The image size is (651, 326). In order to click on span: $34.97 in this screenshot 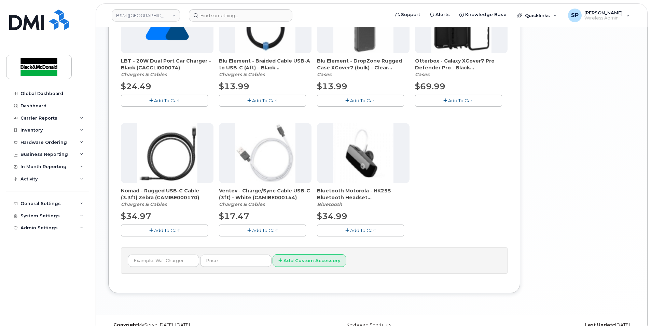, I will do `click(136, 216)`.